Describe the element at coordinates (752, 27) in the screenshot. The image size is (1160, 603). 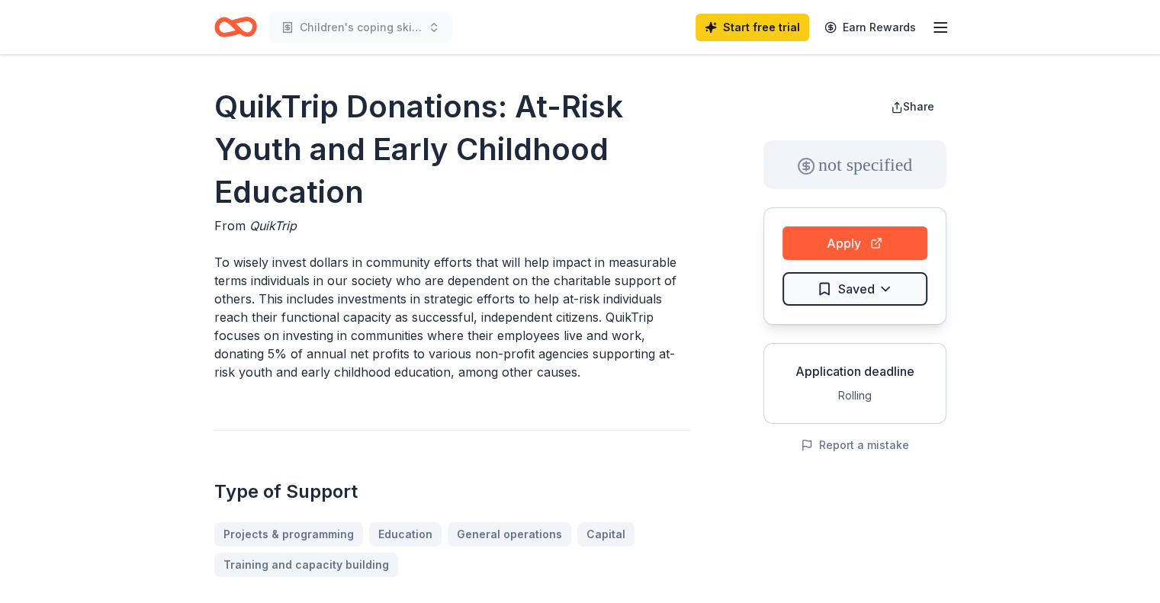
I see `a: Start free trial` at that location.